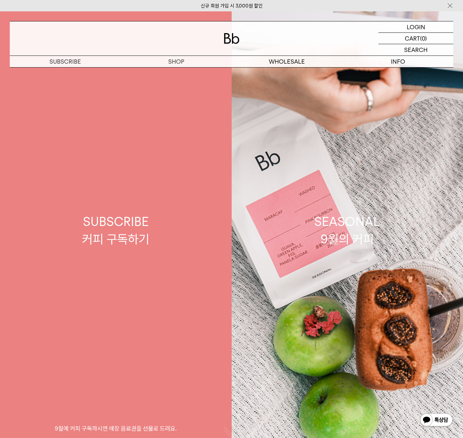 This screenshot has width=463, height=438. I want to click on a: SUBSCRIBE, so click(65, 61).